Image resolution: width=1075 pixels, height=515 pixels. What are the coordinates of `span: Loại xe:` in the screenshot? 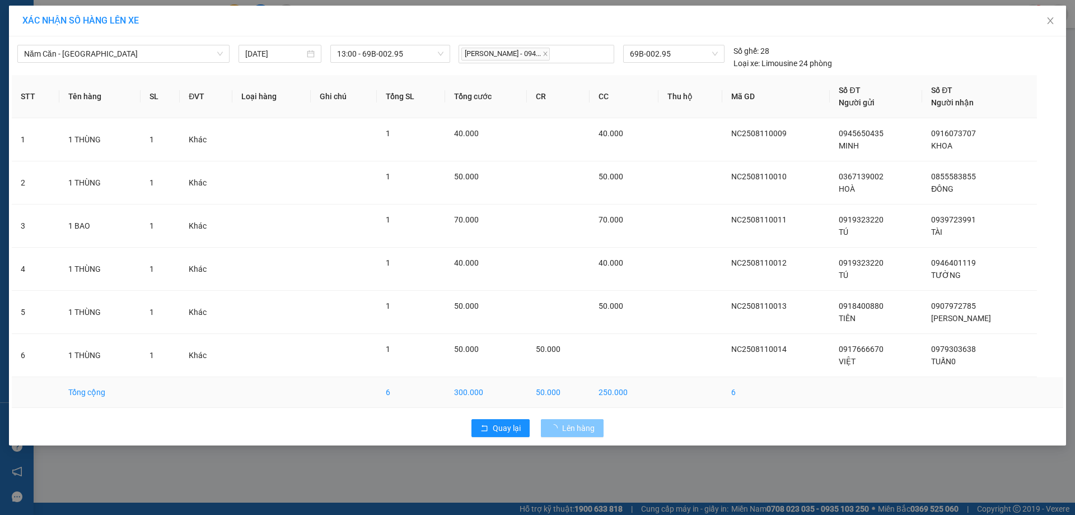 It's located at (747, 63).